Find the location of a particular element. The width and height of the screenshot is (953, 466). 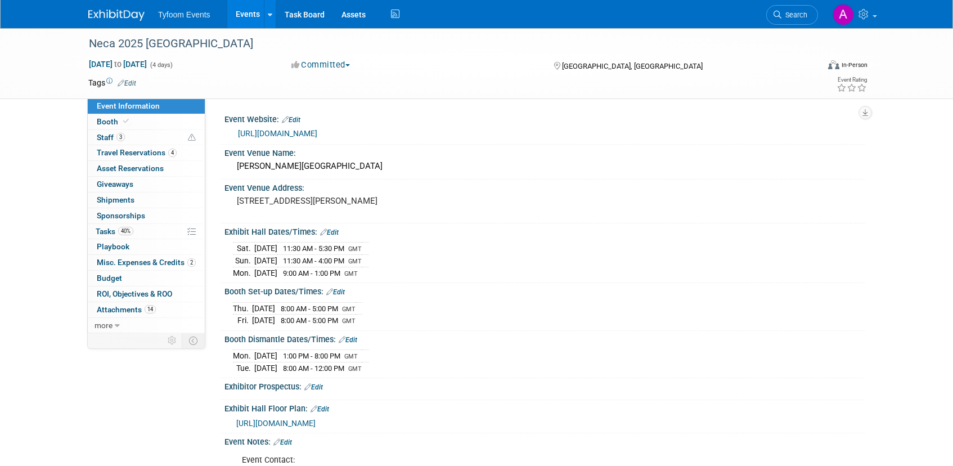

span: Sponsorships is located at coordinates (121, 215).